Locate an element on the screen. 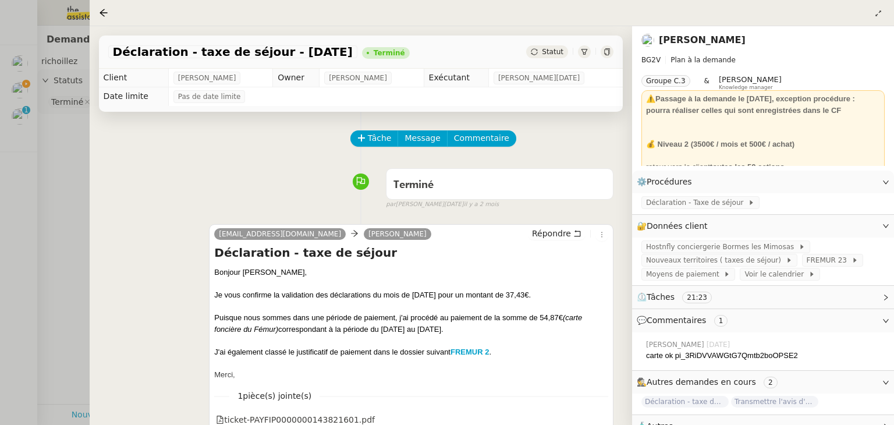  span: Procédures is located at coordinates (669, 182).